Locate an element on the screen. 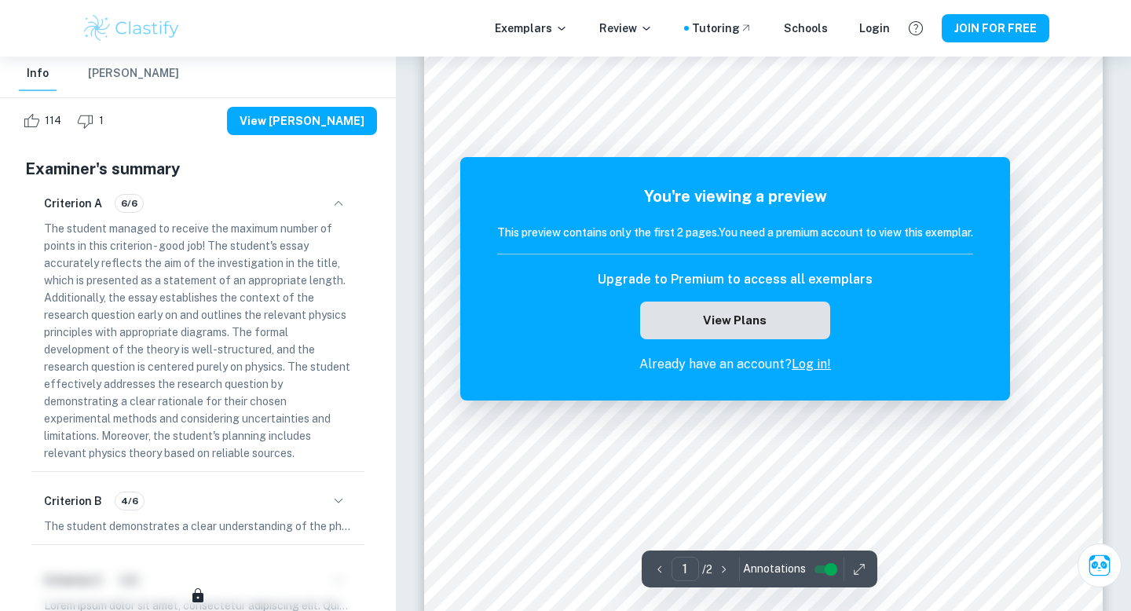 This screenshot has height=611, width=1131. a: Tutoring is located at coordinates (722, 28).